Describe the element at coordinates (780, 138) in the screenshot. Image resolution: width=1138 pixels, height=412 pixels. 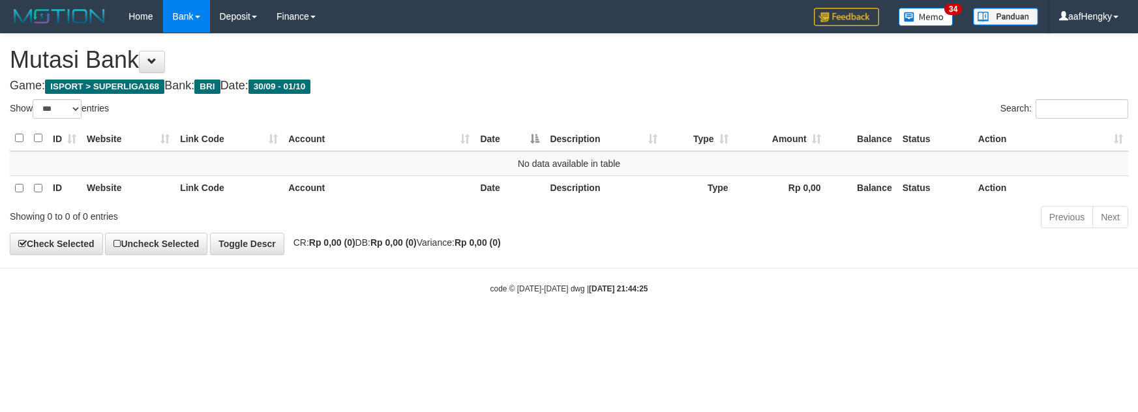
I see `th: Amount: activate to sort column ascending` at that location.